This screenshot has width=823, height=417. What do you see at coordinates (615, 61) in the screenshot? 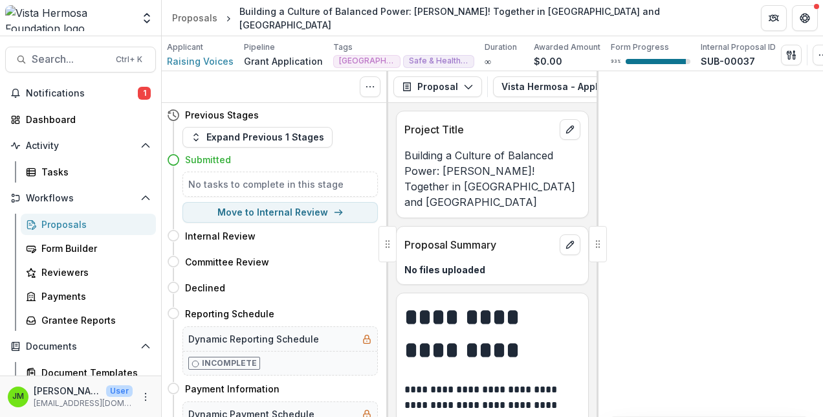
I see `p: 93 %` at bounding box center [615, 61].